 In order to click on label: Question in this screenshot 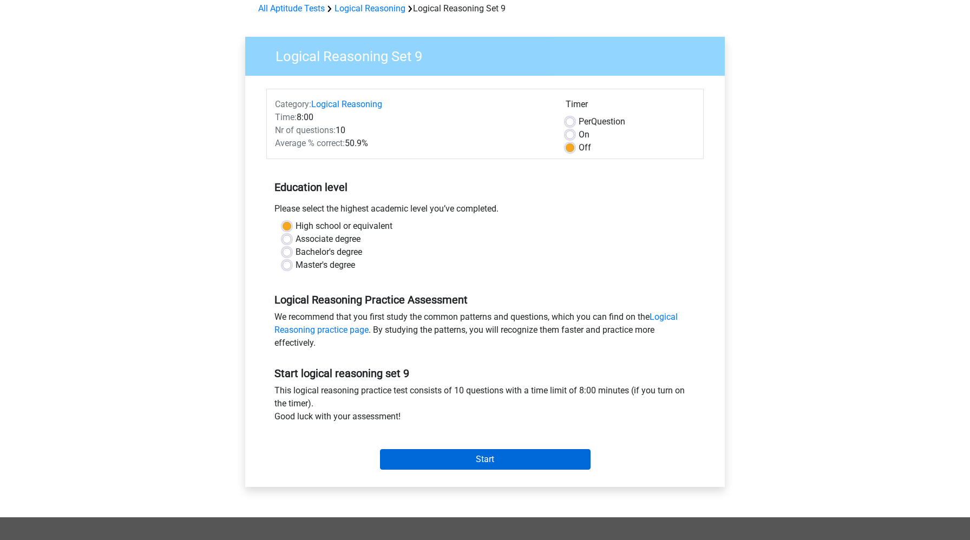, I will do `click(602, 122)`.